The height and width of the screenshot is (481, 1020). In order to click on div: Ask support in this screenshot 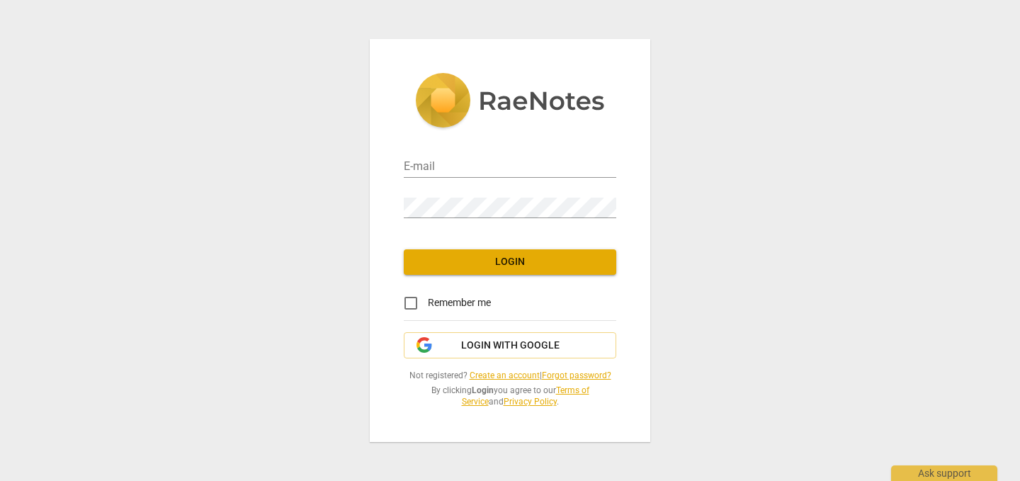, I will do `click(944, 473)`.